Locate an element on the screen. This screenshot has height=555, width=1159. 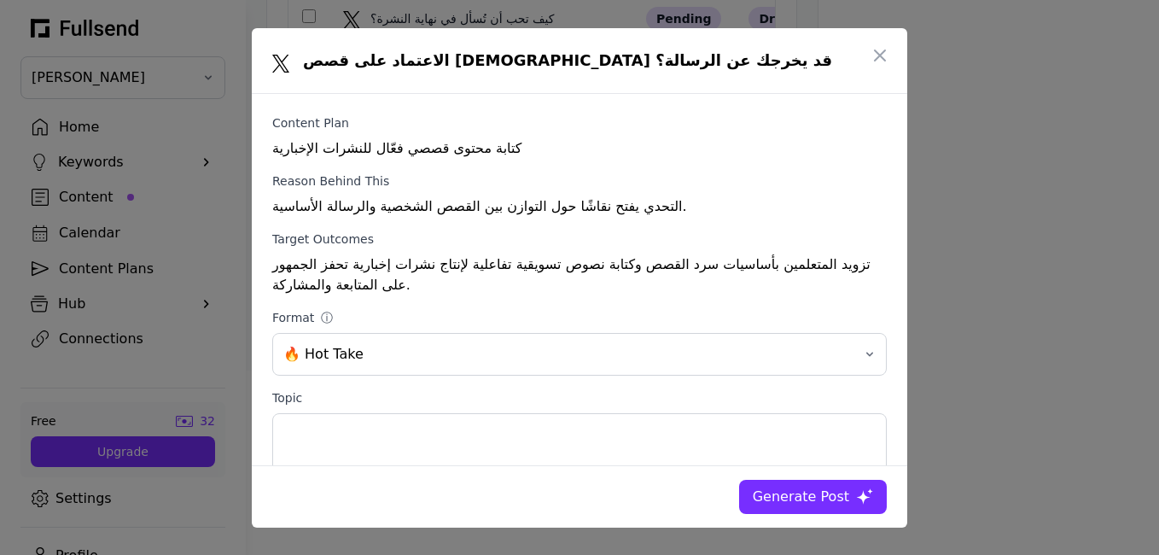
label: Topic is located at coordinates (580, 398).